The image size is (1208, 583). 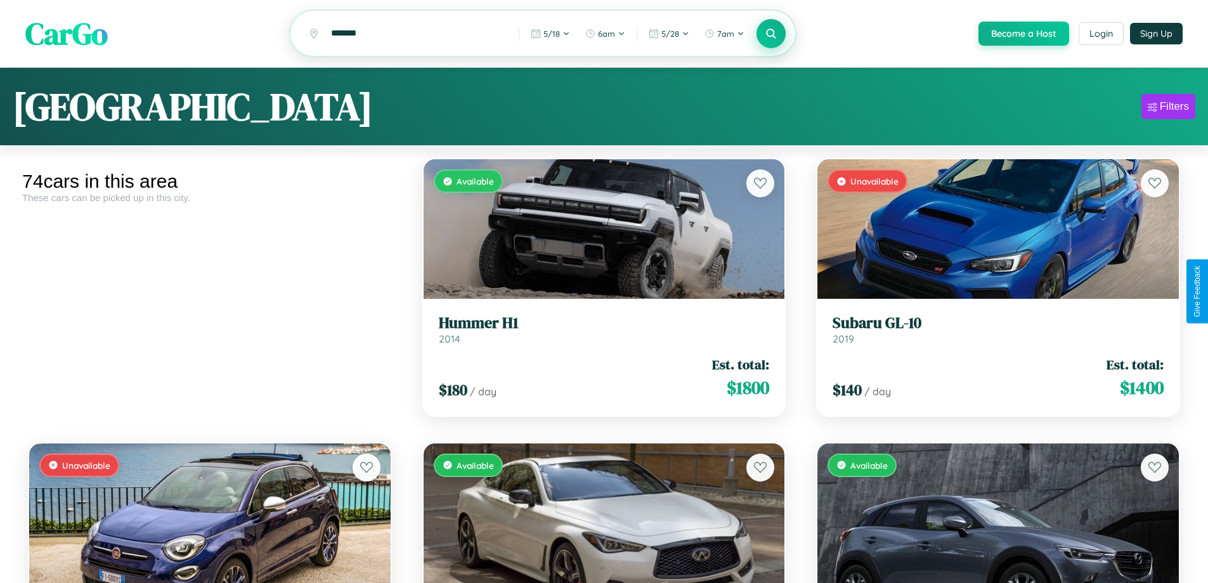 I want to click on button: 5/28, so click(x=669, y=34).